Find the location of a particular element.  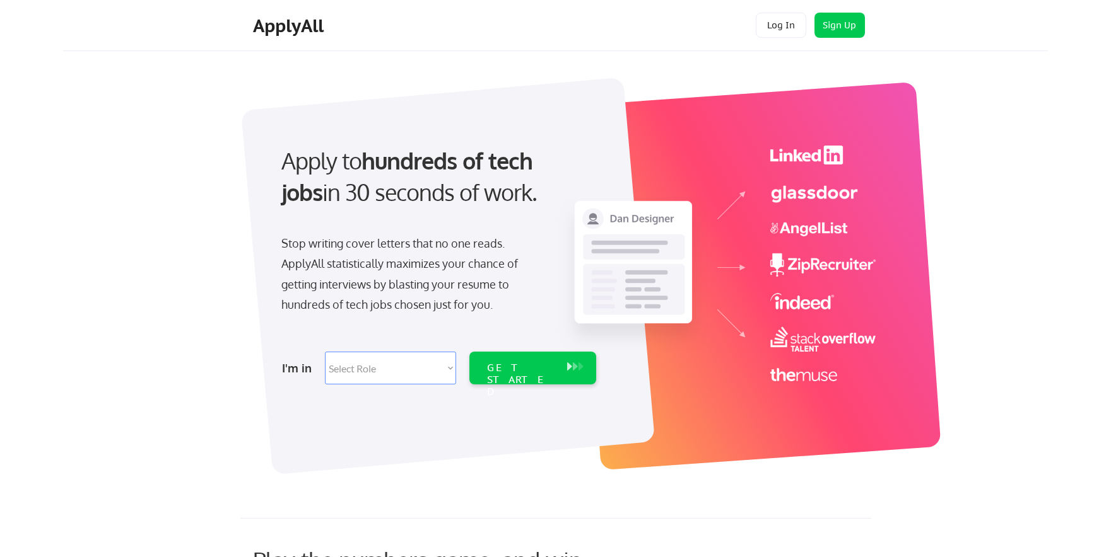

div: GET STARTED is located at coordinates (520, 380).